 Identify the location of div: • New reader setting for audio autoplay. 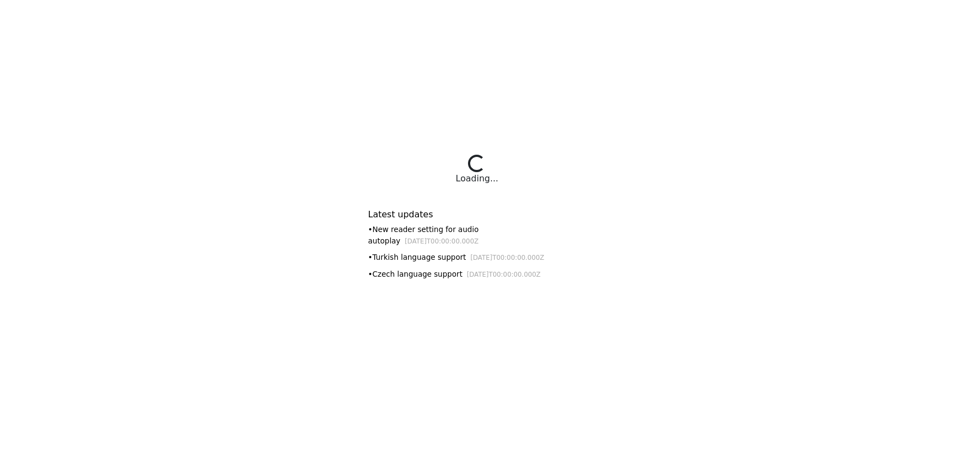
(477, 235).